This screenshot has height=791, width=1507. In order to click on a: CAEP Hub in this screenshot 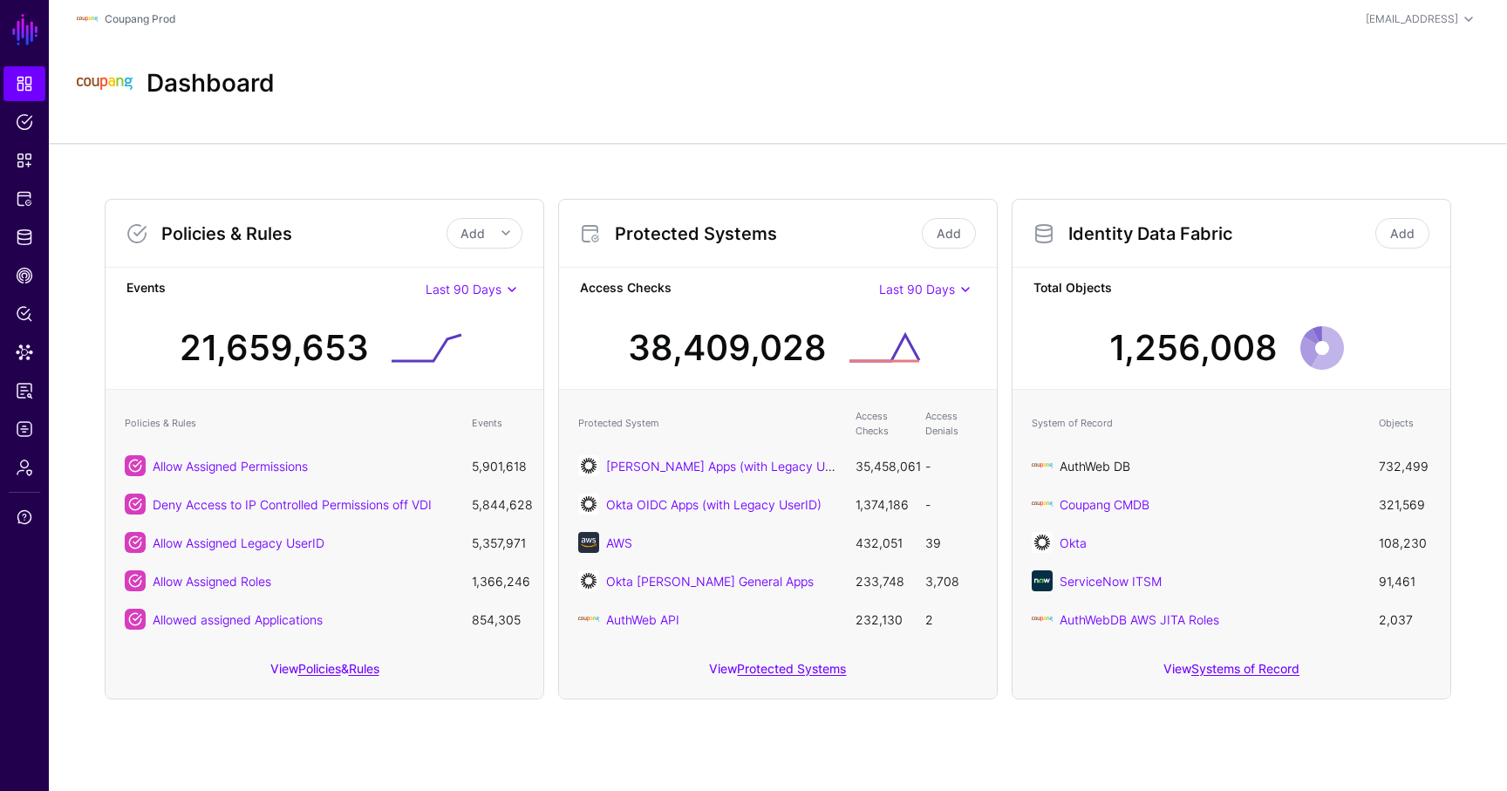, I will do `click(24, 276)`.